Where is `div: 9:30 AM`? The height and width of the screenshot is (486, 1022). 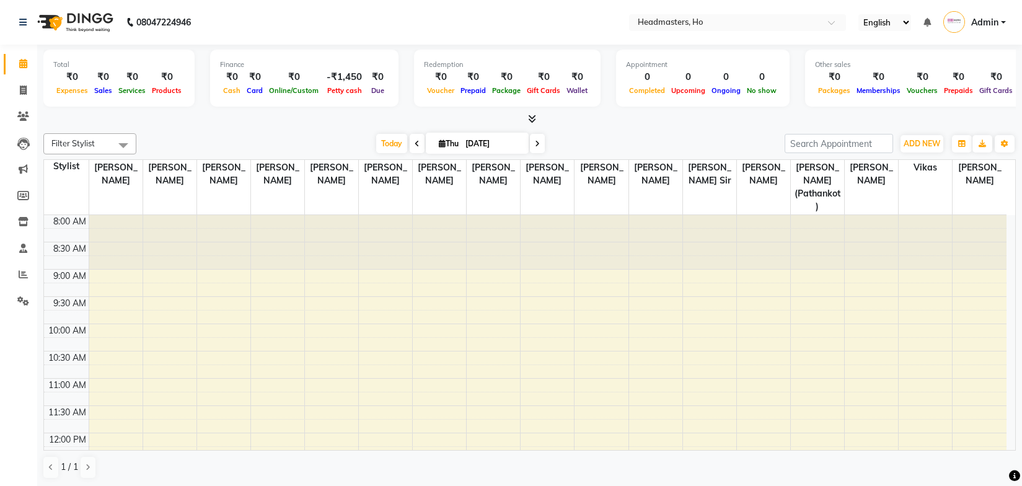 div: 9:30 AM is located at coordinates (69, 303).